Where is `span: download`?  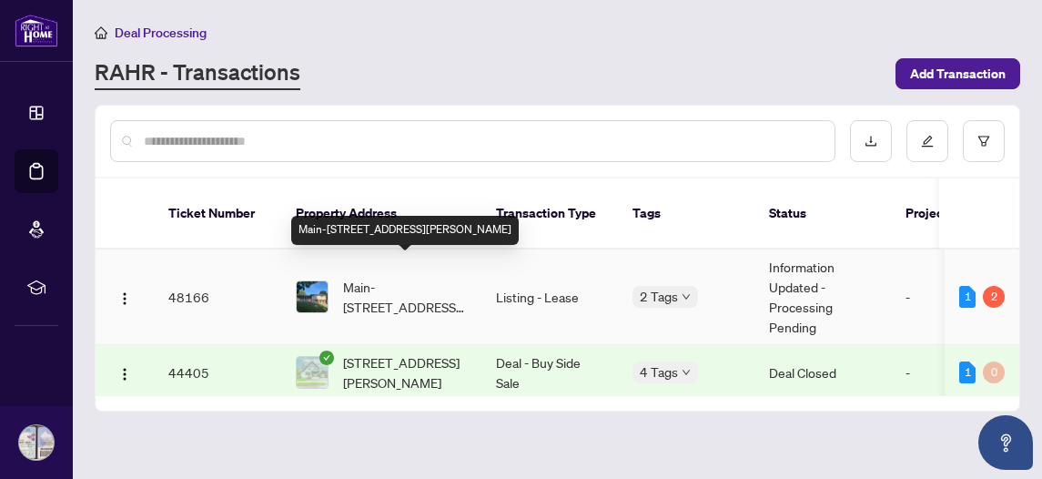 span: download is located at coordinates (871, 141).